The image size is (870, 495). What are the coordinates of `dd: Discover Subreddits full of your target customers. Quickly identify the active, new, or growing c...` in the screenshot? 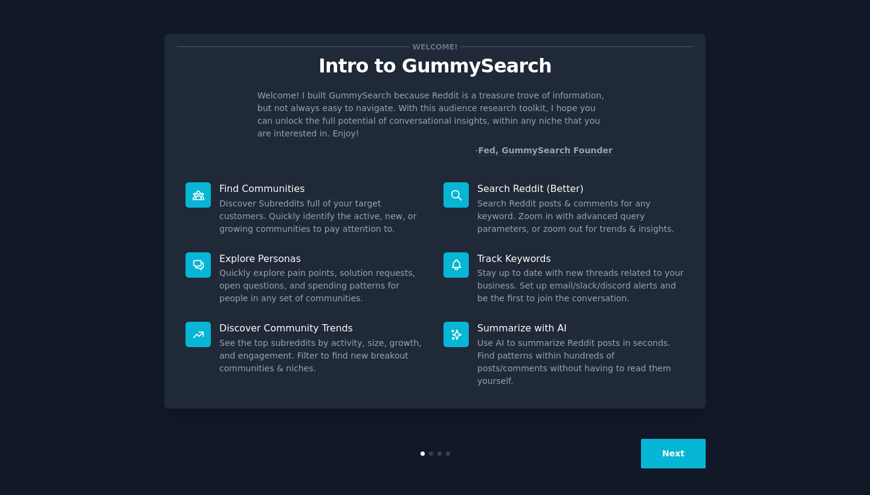 It's located at (322, 216).